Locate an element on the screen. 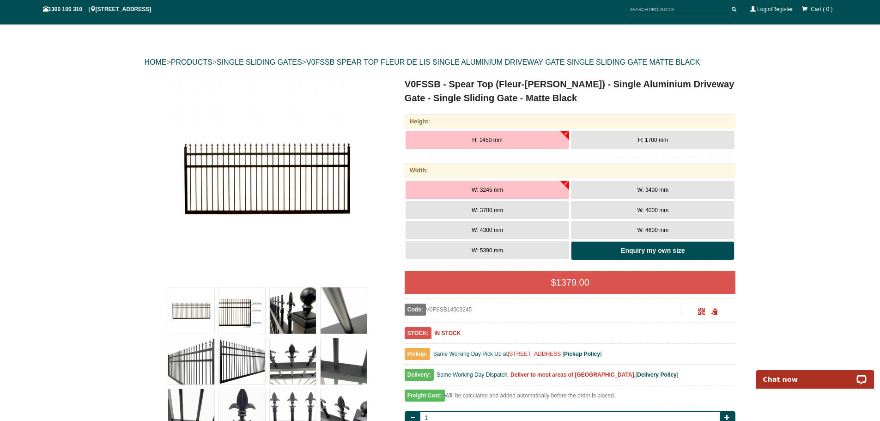 This screenshot has height=421, width=880. a: Enquiry my own size is located at coordinates (653, 251).